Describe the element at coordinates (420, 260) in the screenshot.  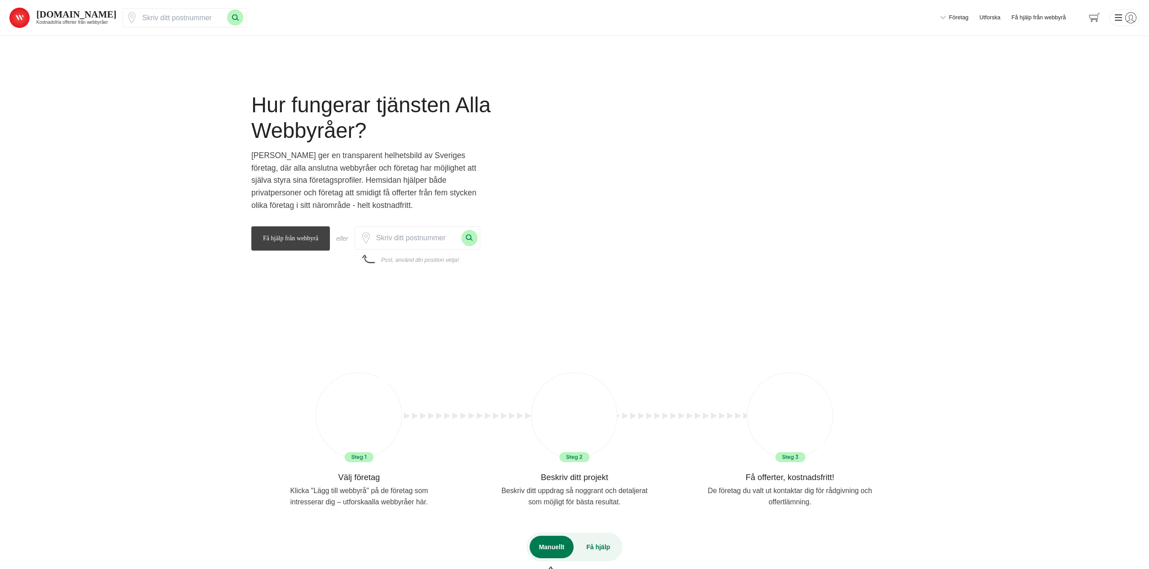
I see `div: Psst, använd din position vetja!` at that location.